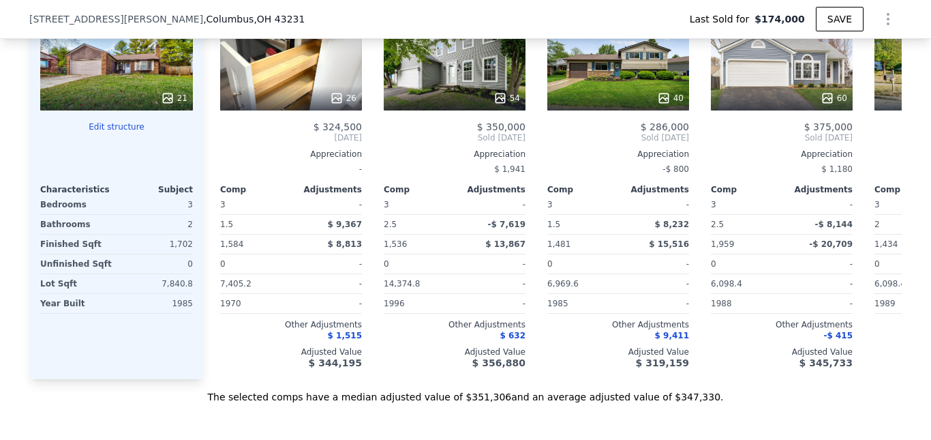 The height and width of the screenshot is (440, 931). I want to click on div: 54, so click(506, 98).